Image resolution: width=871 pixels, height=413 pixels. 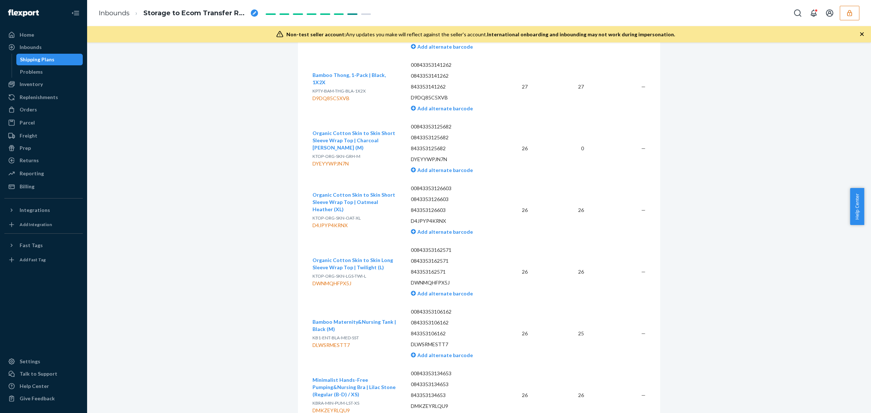 What do you see at coordinates (336, 337) in the screenshot?
I see `span: KB1-ENT-BLA-MED-SST` at bounding box center [336, 337].